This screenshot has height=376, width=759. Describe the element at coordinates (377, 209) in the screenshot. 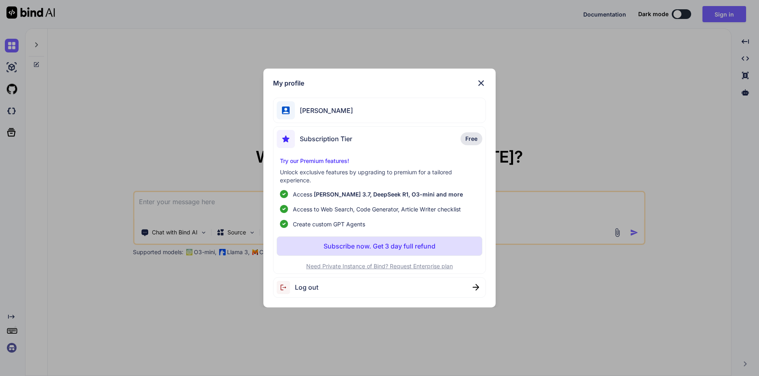

I see `span: Access to Web Search, Code Generator, Article Writer checklist` at that location.